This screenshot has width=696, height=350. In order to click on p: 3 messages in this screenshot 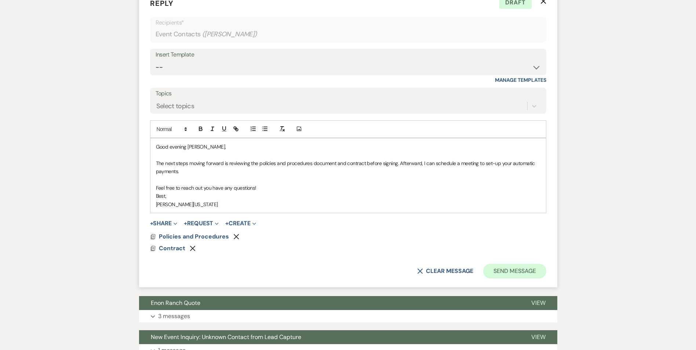, I will do `click(174, 316)`.